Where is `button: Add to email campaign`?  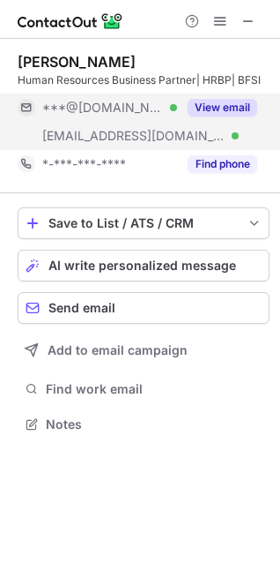
button: Add to email campaign is located at coordinates (144, 350).